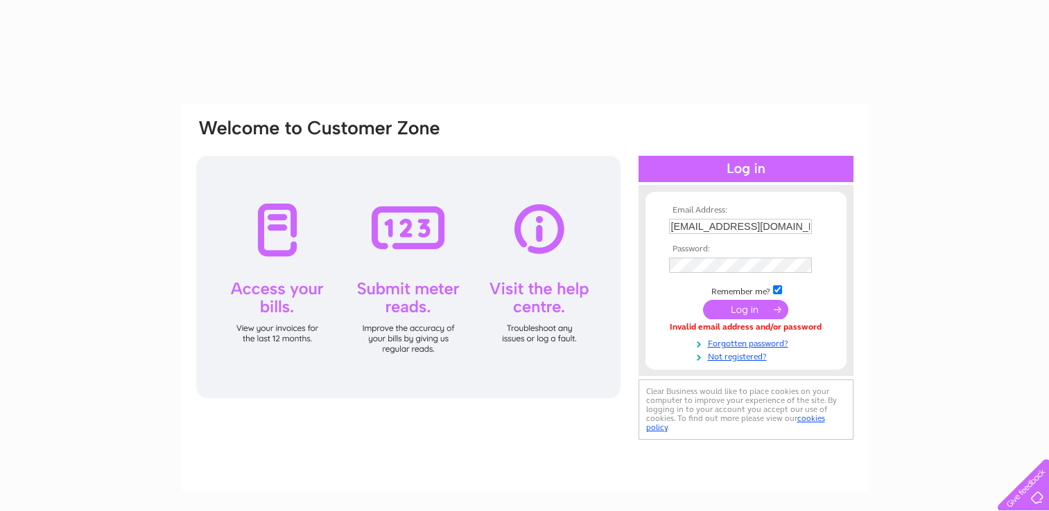  What do you see at coordinates (745, 310) in the screenshot?
I see `input: Submit` at bounding box center [745, 310].